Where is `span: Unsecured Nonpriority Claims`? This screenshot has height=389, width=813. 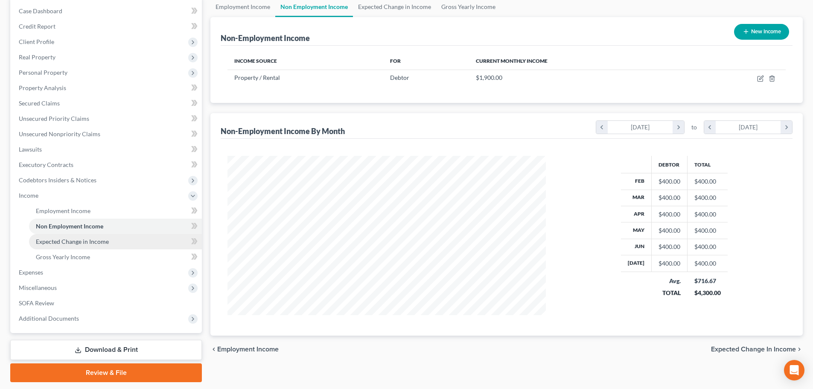
span: Unsecured Nonpriority Claims is located at coordinates (59, 134).